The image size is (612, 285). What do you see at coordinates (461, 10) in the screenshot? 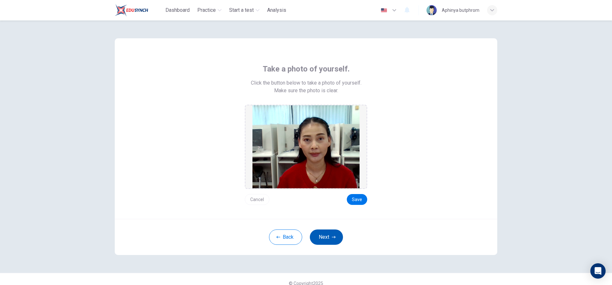
I see `div: Aphinya butphrom` at bounding box center [461, 10].